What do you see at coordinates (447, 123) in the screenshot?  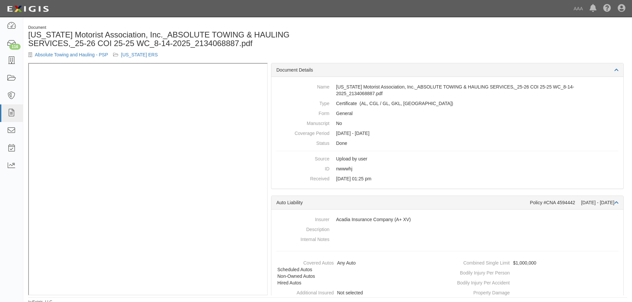 I see `dd: No` at bounding box center [447, 123].